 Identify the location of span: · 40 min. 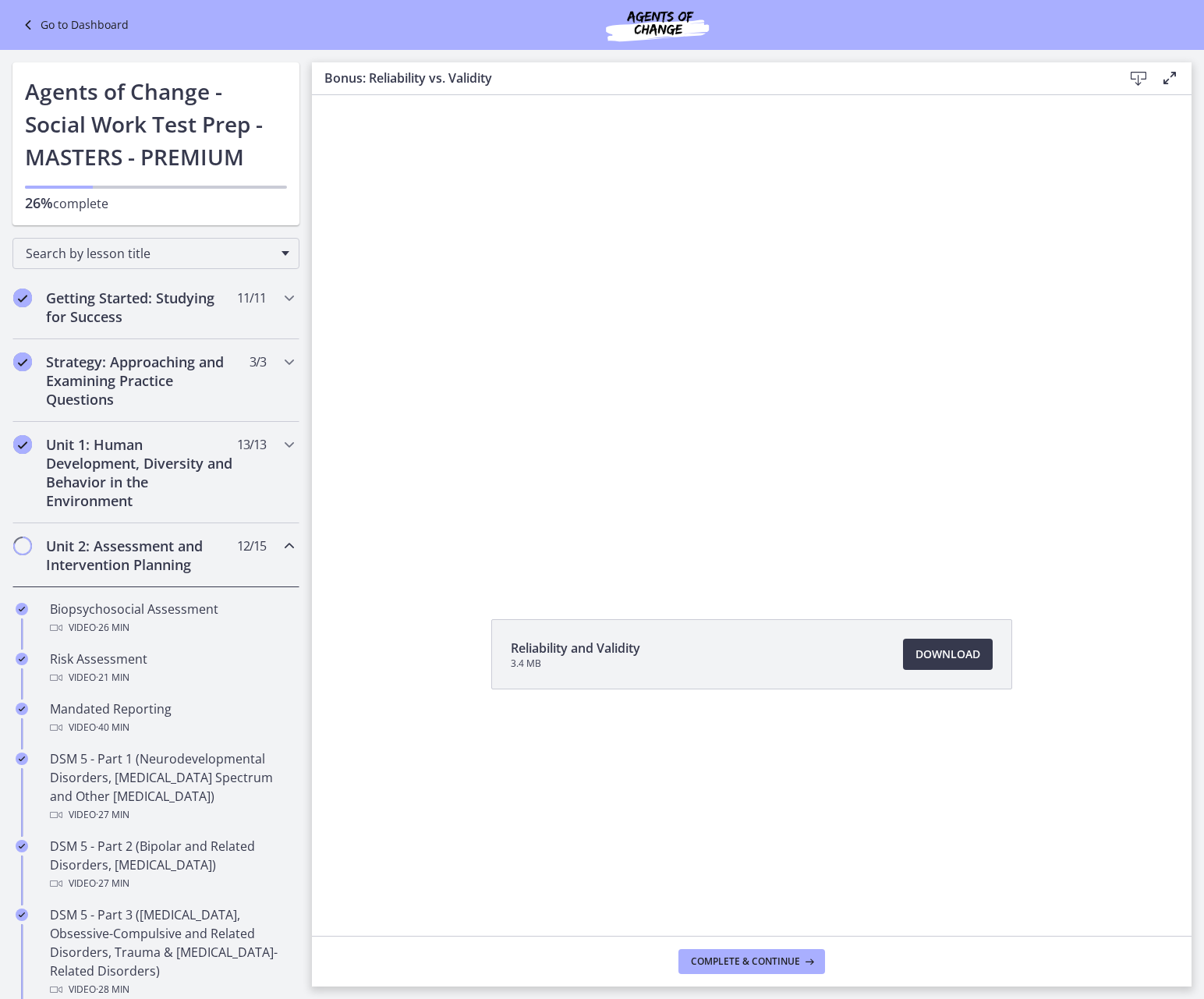
(112, 727).